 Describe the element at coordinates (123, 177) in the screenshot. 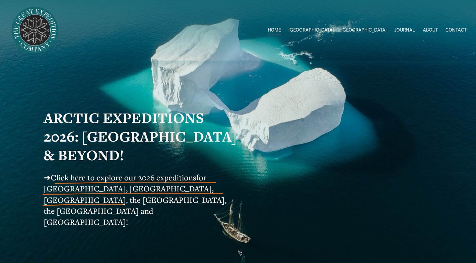

I see `a: Click here to explore our 2026 expeditions` at that location.